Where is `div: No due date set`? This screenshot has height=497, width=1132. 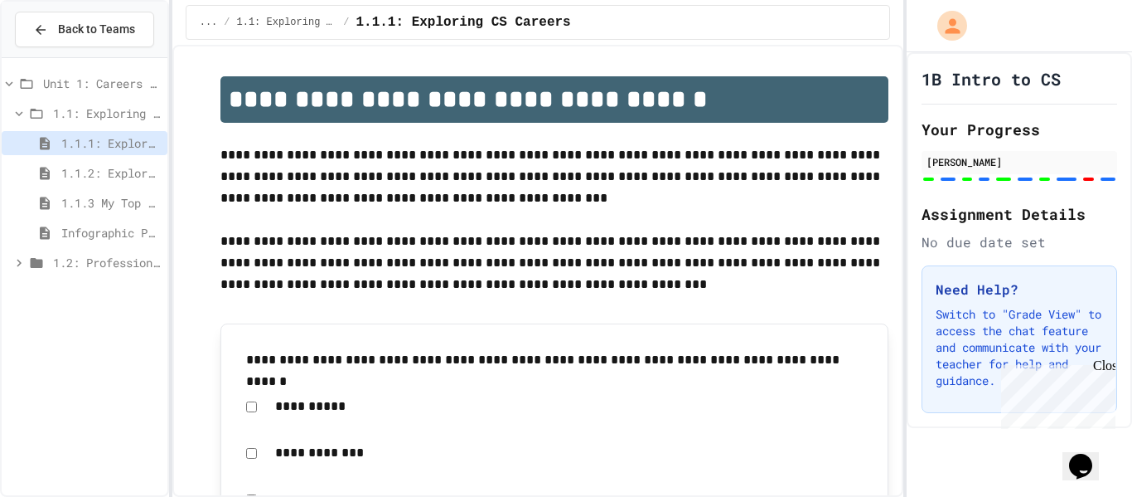
div: No due date set is located at coordinates (1020, 242).